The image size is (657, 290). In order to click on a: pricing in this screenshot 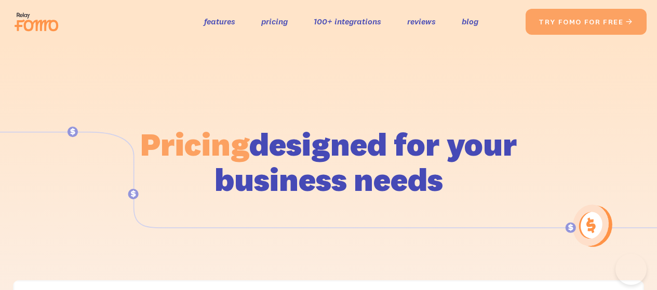, I will do `click(274, 21)`.